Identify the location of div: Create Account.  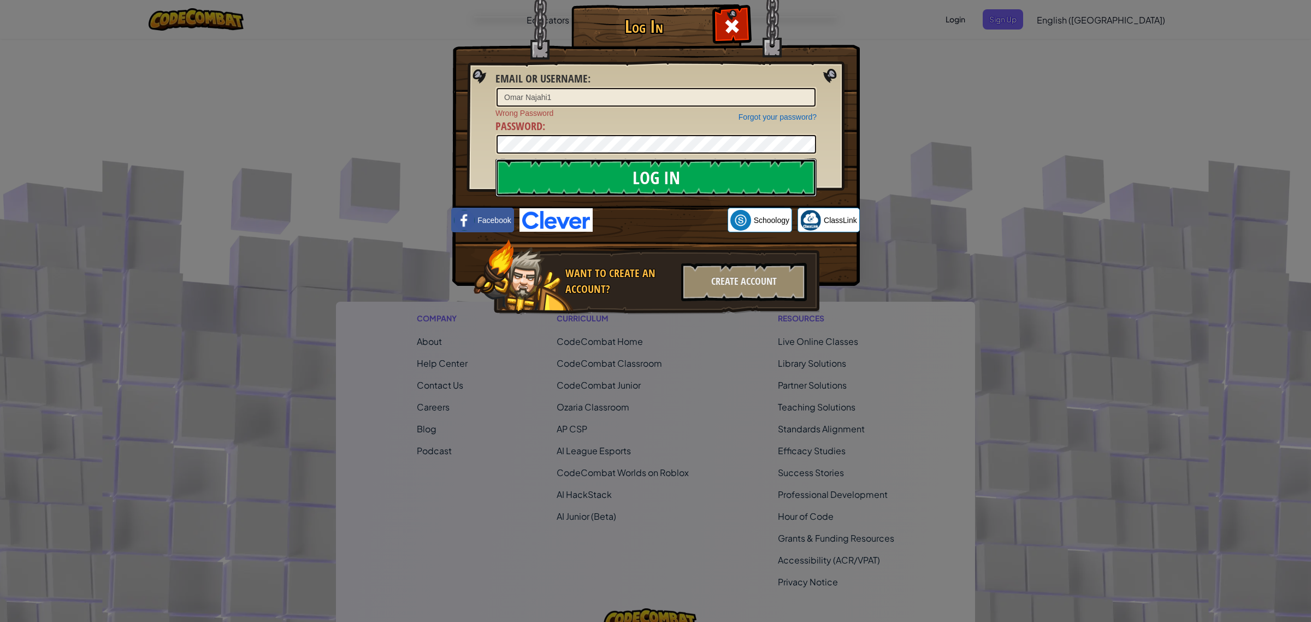
(744, 282).